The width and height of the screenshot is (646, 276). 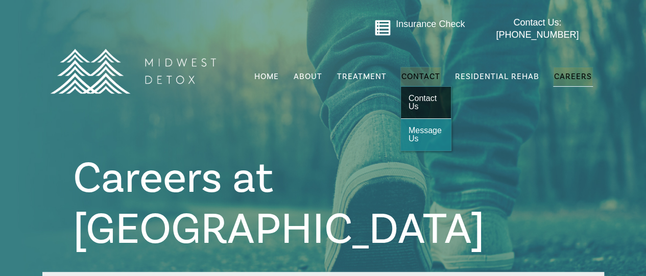 I want to click on a: Home, so click(x=267, y=77).